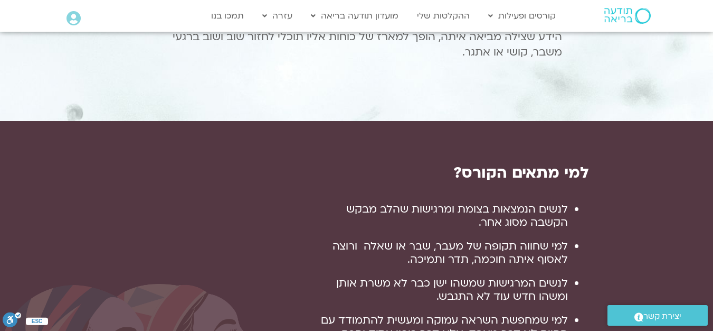  Describe the element at coordinates (357, 172) in the screenshot. I see `h2: למי מתאים הקורס?​` at that location.